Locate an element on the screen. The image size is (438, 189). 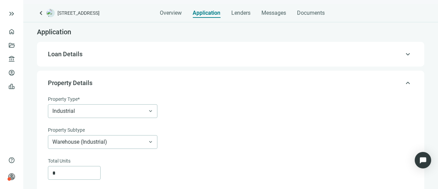
a: keyboard_arrow_left is located at coordinates (41, 13).